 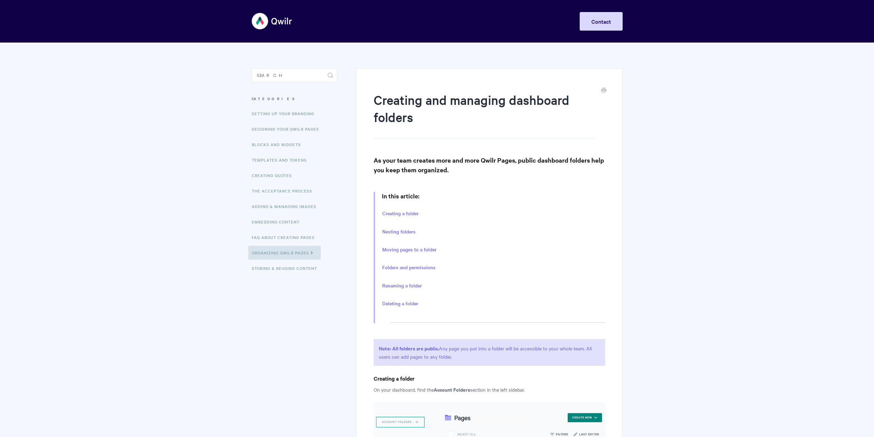 What do you see at coordinates (484, 114) in the screenshot?
I see `h1: Creating and managing dashboard folders` at bounding box center [484, 114].